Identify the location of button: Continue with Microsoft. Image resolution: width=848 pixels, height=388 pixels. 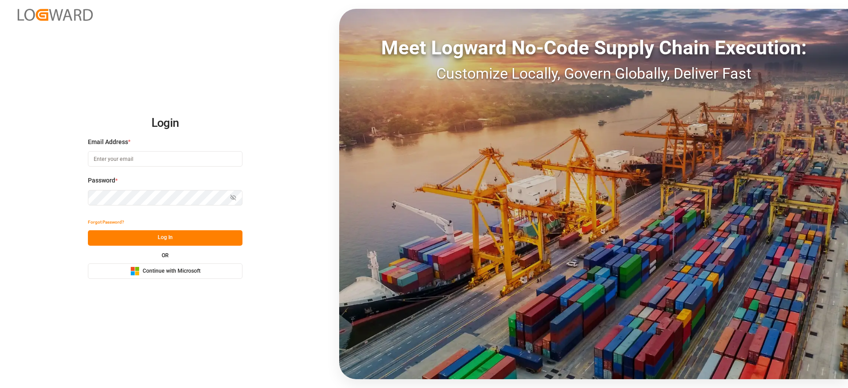
(165, 271).